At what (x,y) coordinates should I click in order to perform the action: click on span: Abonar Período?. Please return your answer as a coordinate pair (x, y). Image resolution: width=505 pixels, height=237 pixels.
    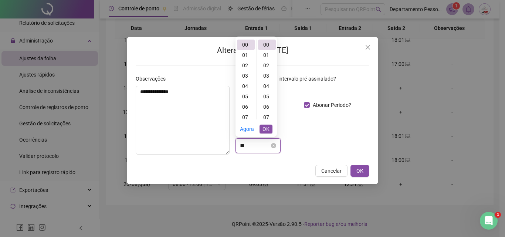
    Looking at the image, I should click on (332, 105).